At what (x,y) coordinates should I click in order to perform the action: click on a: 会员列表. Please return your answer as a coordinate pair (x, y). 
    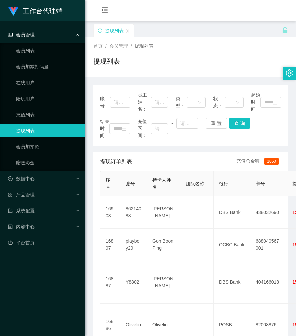
    Looking at the image, I should click on (48, 51).